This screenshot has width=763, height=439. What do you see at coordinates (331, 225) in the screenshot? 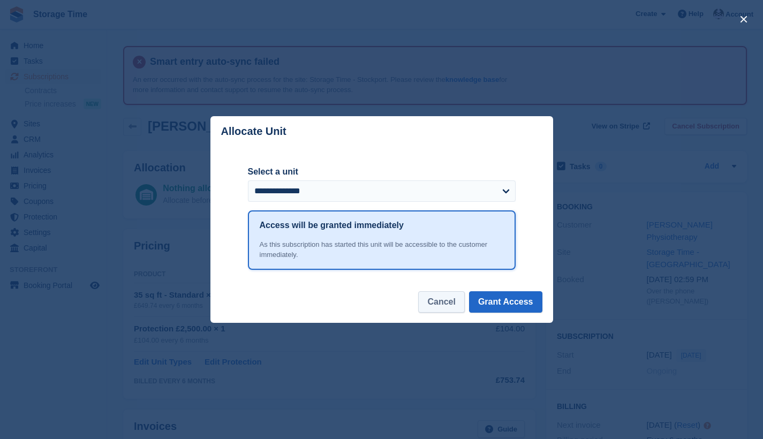
I see `h1: Access will be granted immediately` at bounding box center [331, 225].